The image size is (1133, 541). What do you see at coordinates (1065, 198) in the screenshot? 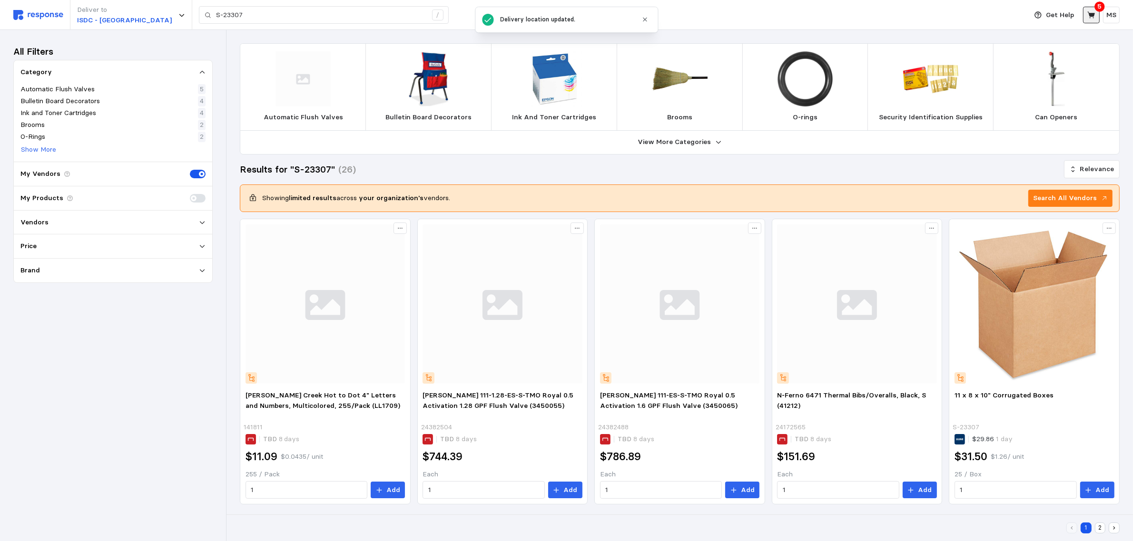
I see `p: Search All Vendors` at bounding box center [1065, 198].